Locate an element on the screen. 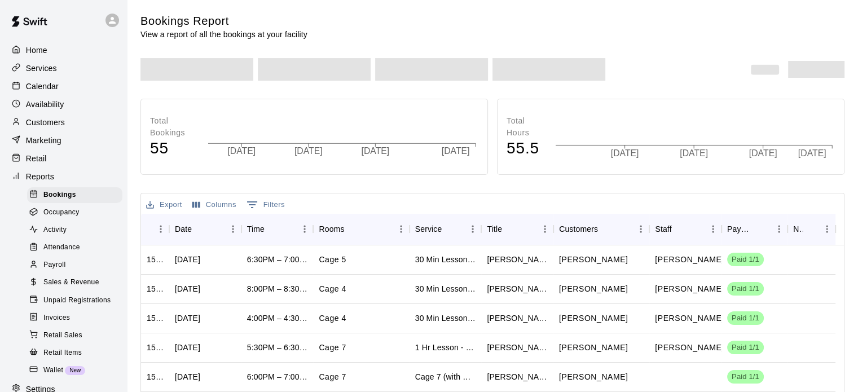 This screenshot has width=858, height=392. span: Wallet is located at coordinates (53, 371).